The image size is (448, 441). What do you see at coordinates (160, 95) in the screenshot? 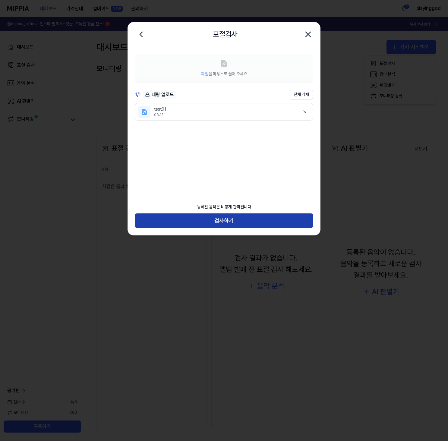
I see `button: 대량 업로드` at bounding box center [160, 95].